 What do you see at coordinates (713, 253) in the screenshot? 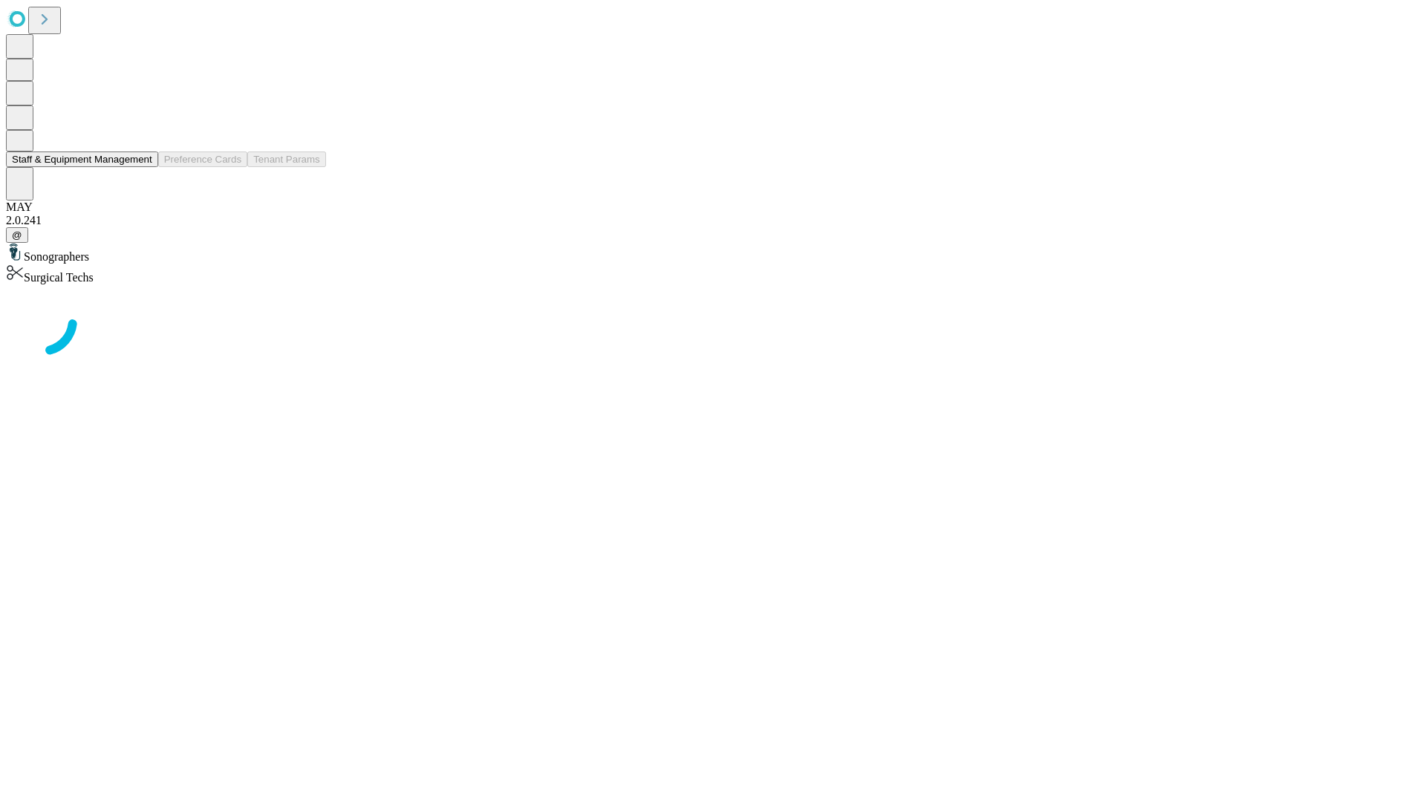
I see `div: Sonographers` at bounding box center [713, 253].